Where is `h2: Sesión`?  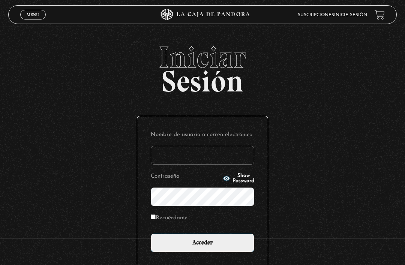
h2: Sesión is located at coordinates (203, 66).